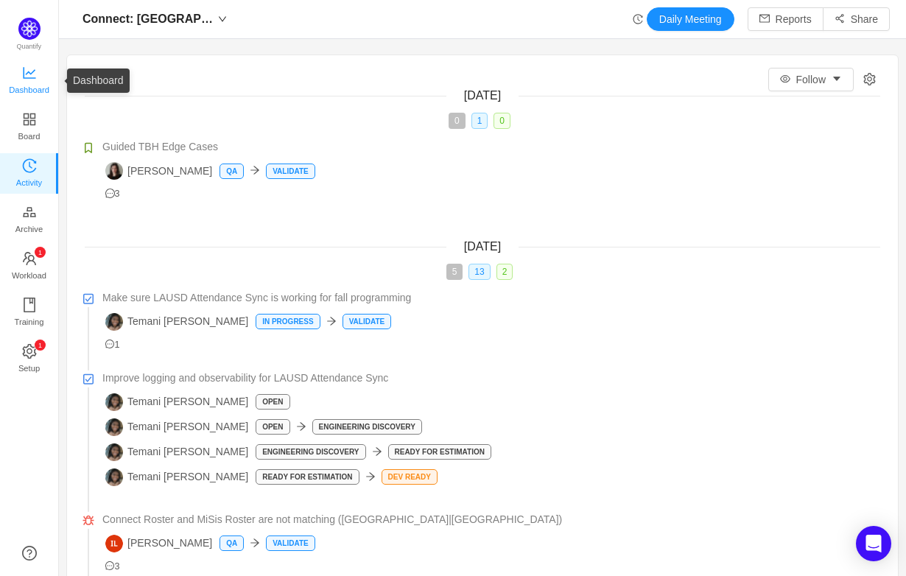 The image size is (906, 576). Describe the element at coordinates (29, 259) in the screenshot. I see `i: icon: team` at that location.